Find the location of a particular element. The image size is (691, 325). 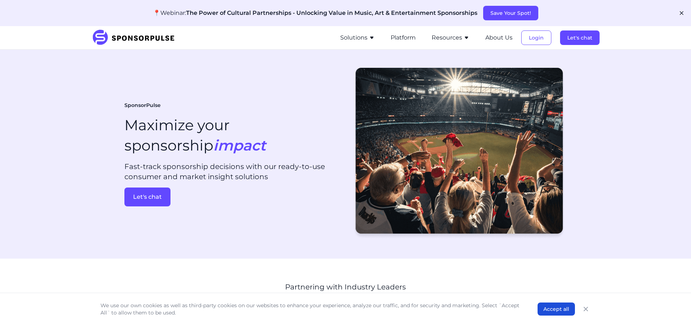

span: The Power of Cultural Partnerships - Unlocking Value in Music, Art & Entertainment Sponsorships is located at coordinates (331, 13).